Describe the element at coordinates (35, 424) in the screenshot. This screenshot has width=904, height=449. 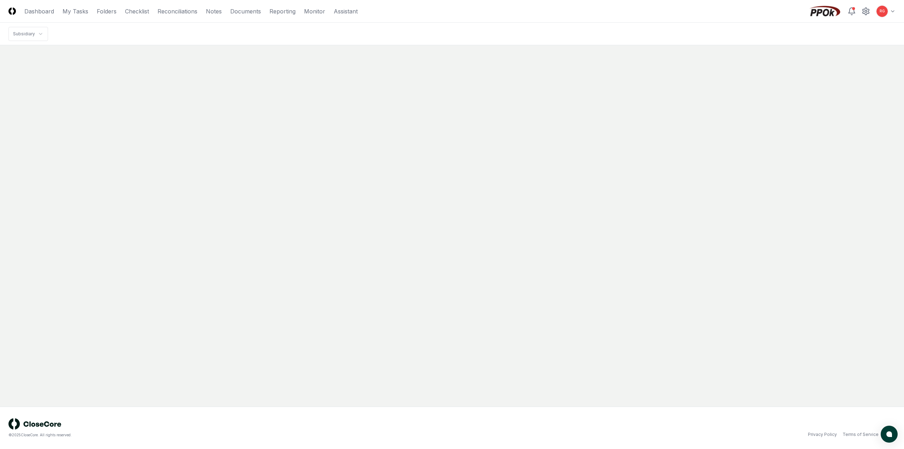
I see `img: logo` at that location.